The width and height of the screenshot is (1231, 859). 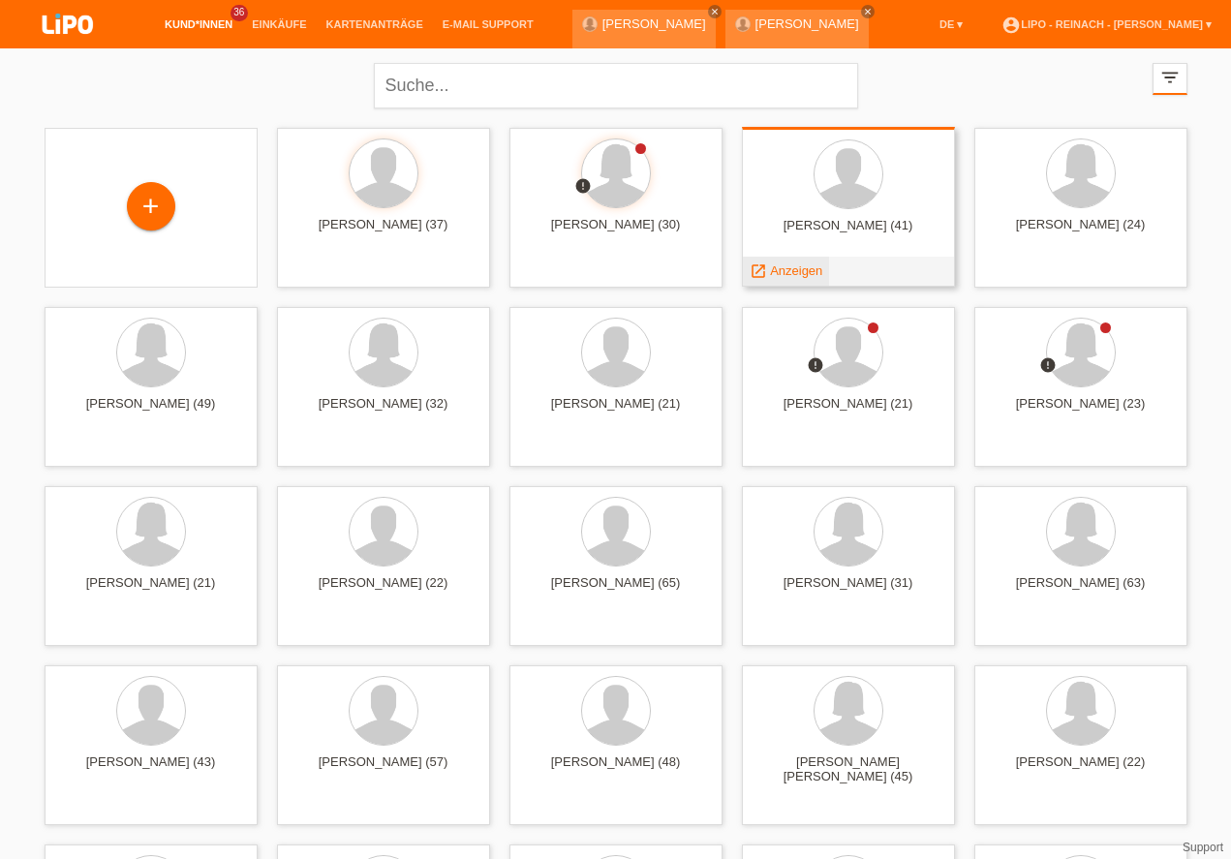 I want to click on i: launch, so click(x=758, y=271).